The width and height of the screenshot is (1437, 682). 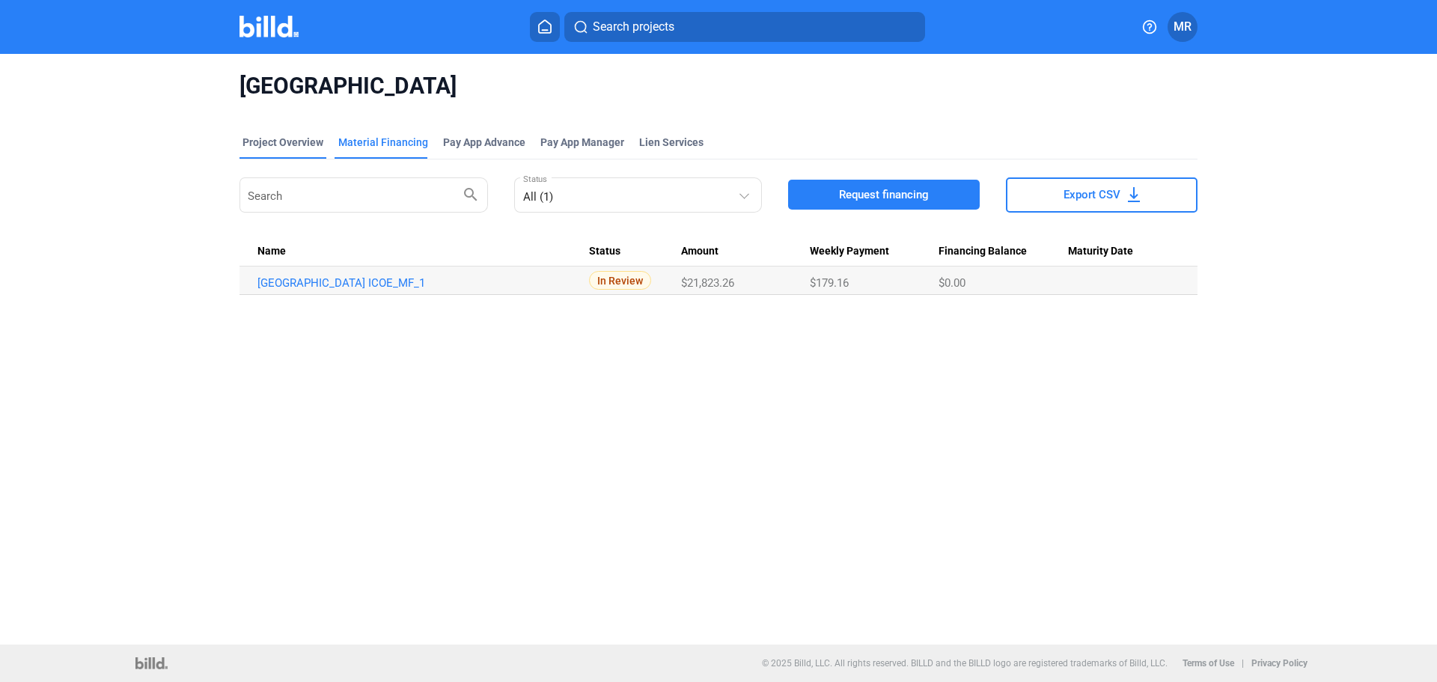 I want to click on div: Status, so click(x=635, y=251).